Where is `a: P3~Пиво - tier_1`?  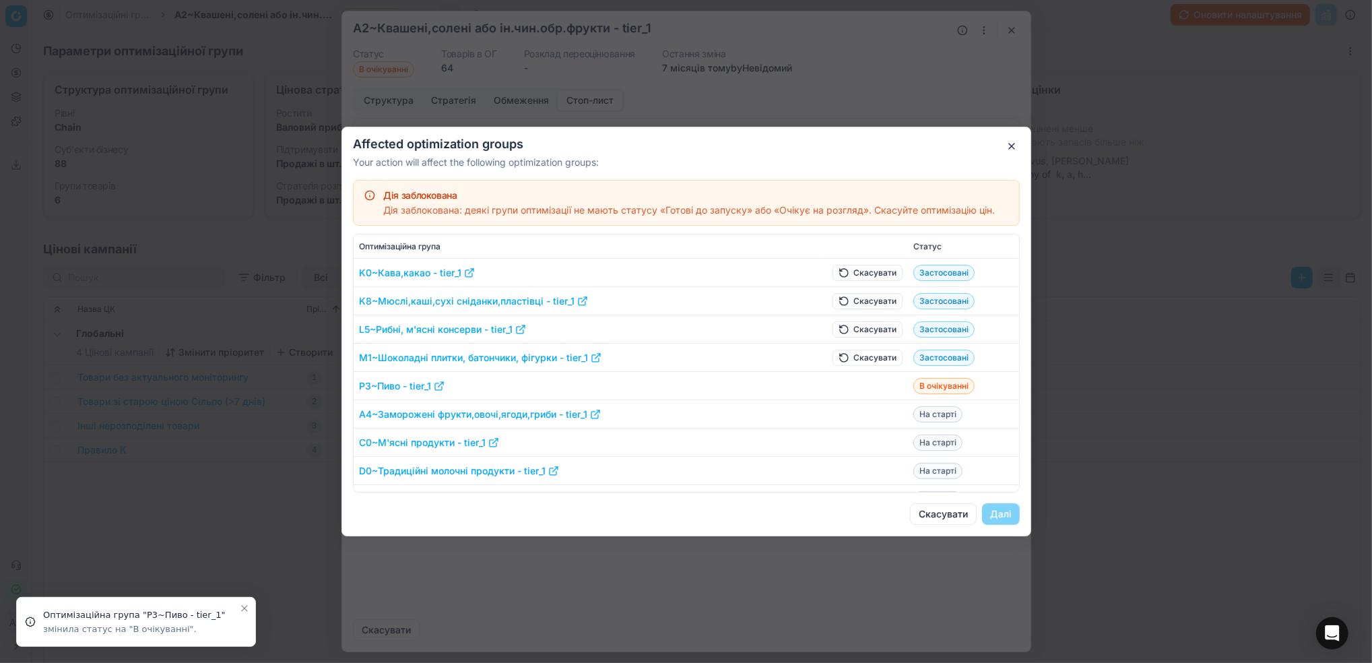 a: P3~Пиво - tier_1 is located at coordinates (402, 386).